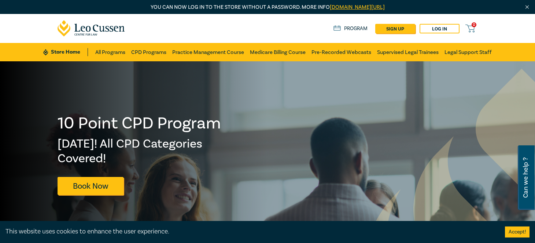 Image resolution: width=535 pixels, height=243 pixels. Describe the element at coordinates (268, 7) in the screenshot. I see `p: You can now log in to the store without a password. More info` at that location.